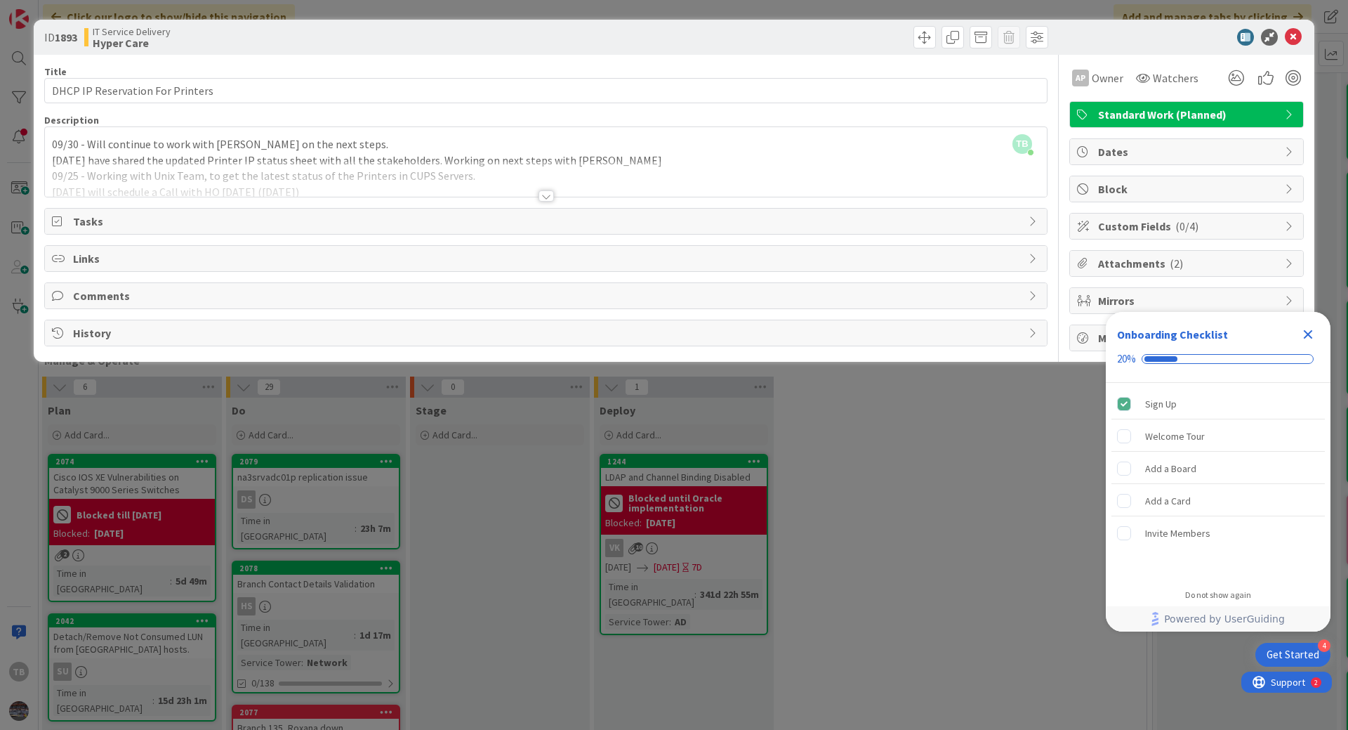 The width and height of the screenshot is (1348, 730). What do you see at coordinates (1161, 404) in the screenshot?
I see `div: Sign Up` at bounding box center [1161, 404].